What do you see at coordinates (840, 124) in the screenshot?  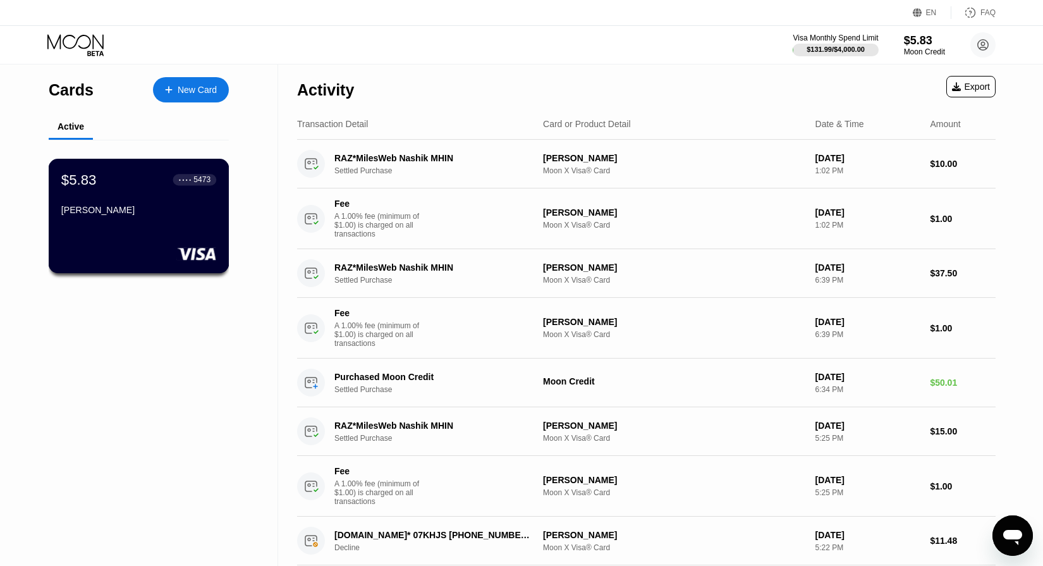 I see `div: Date & Time` at bounding box center [840, 124].